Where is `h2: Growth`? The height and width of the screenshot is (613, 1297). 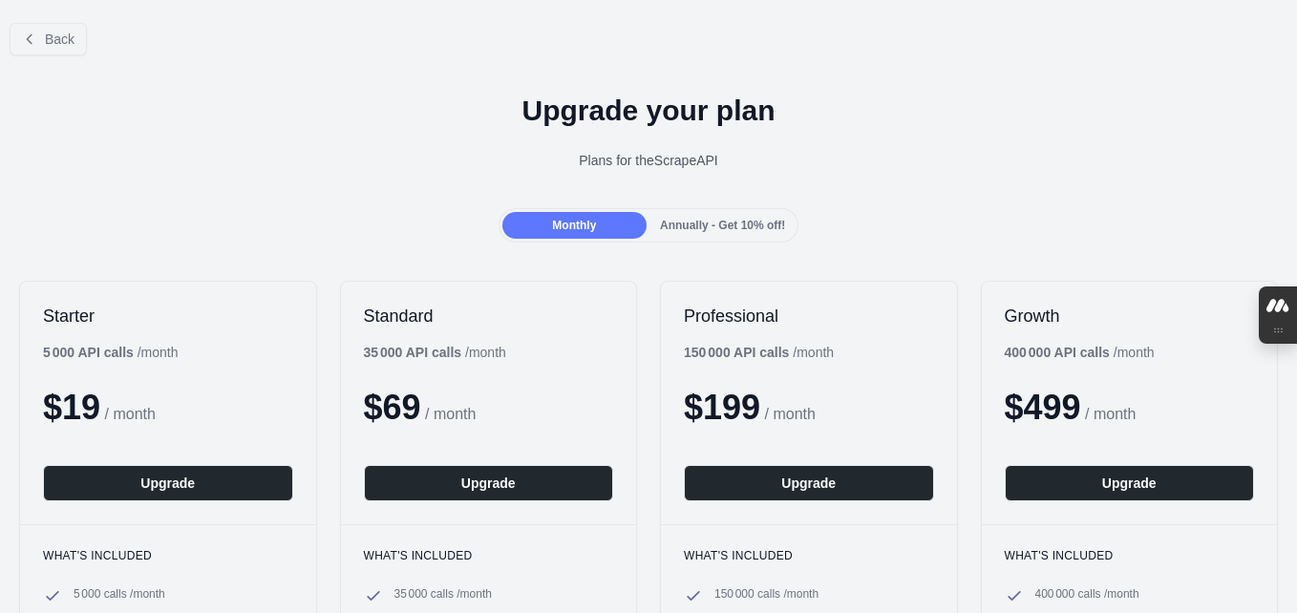
h2: Growth is located at coordinates (1130, 316).